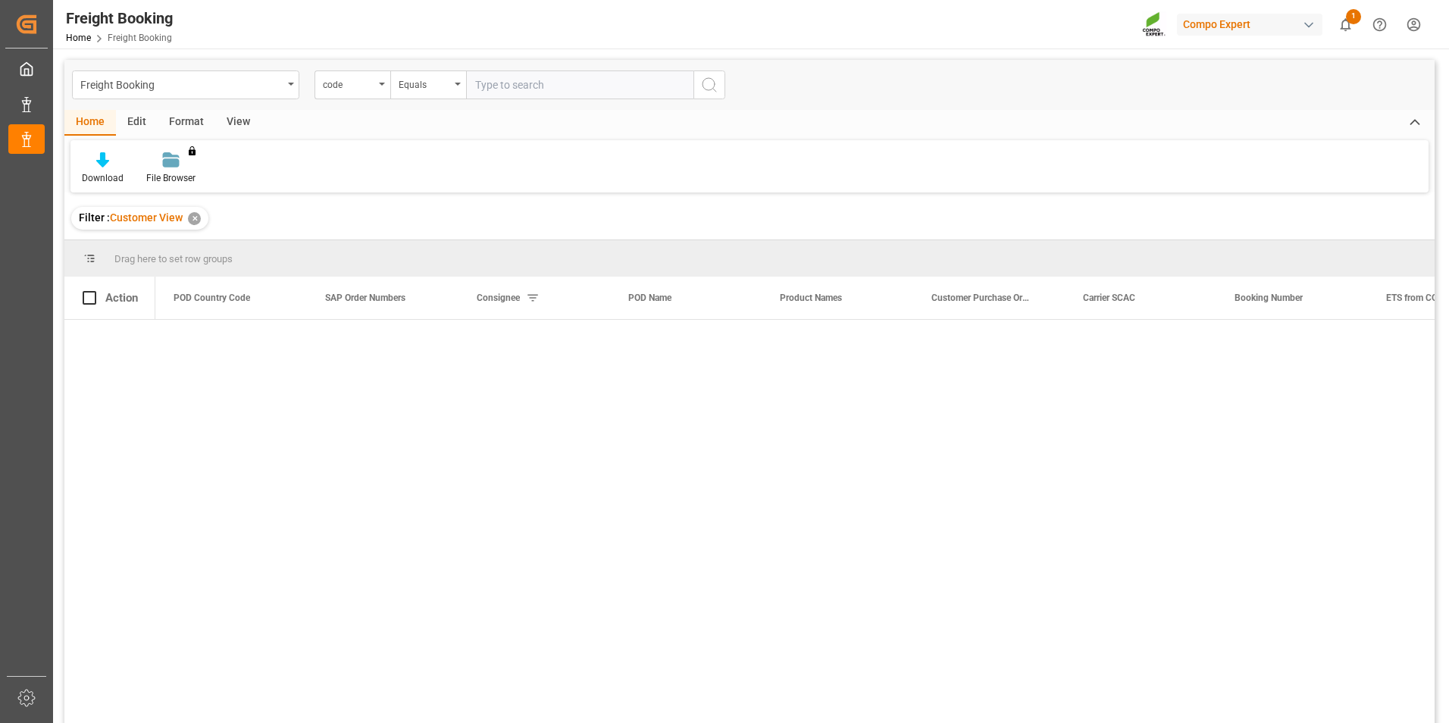  Describe the element at coordinates (349, 83) in the screenshot. I see `div: code` at that location.